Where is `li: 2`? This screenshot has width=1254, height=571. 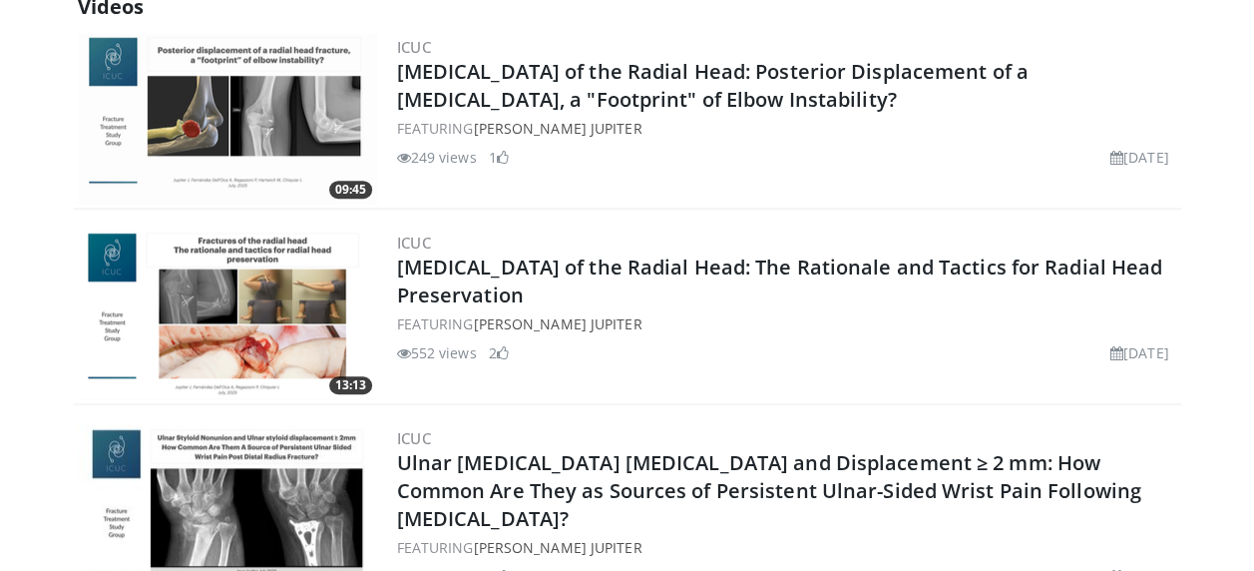
li: 2 is located at coordinates (499, 352).